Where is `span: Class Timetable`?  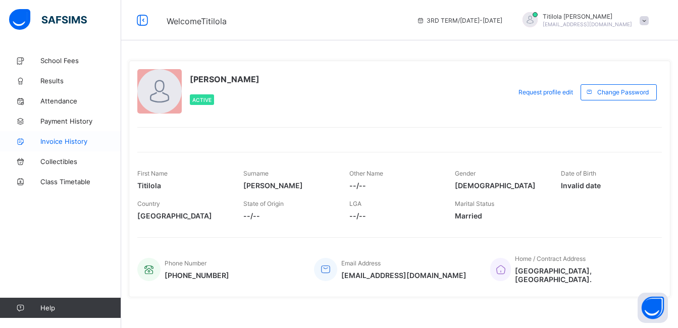
span: Class Timetable is located at coordinates (81, 182).